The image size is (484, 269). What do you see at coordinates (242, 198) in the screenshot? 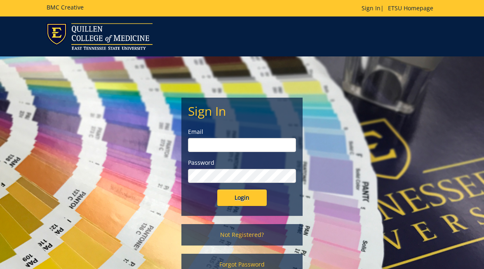
I see `input: Login` at bounding box center [242, 198].